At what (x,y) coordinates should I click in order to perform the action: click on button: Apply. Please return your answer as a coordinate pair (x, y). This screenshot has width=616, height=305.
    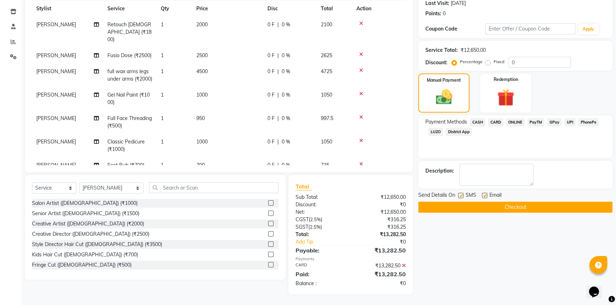
    Looking at the image, I should click on (588, 29).